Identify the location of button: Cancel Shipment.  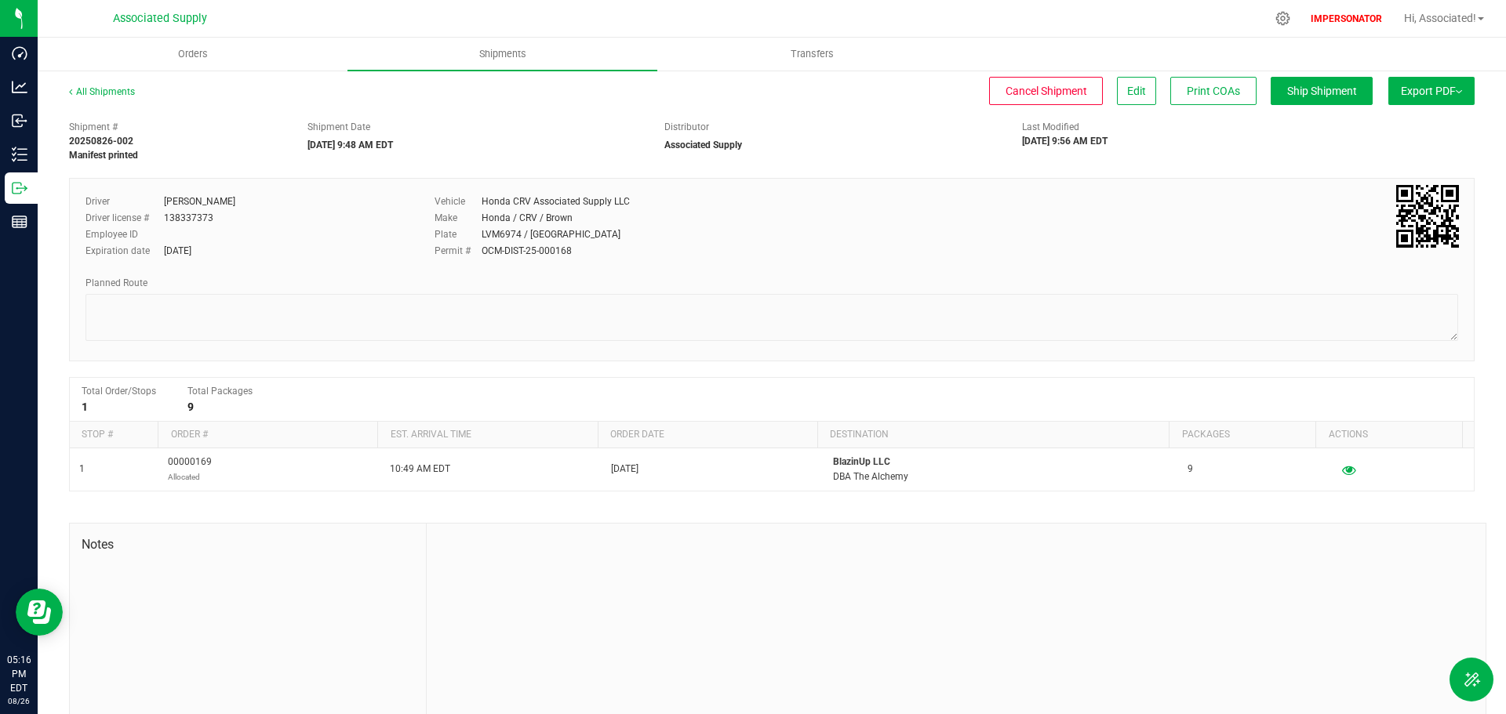
(1045, 91).